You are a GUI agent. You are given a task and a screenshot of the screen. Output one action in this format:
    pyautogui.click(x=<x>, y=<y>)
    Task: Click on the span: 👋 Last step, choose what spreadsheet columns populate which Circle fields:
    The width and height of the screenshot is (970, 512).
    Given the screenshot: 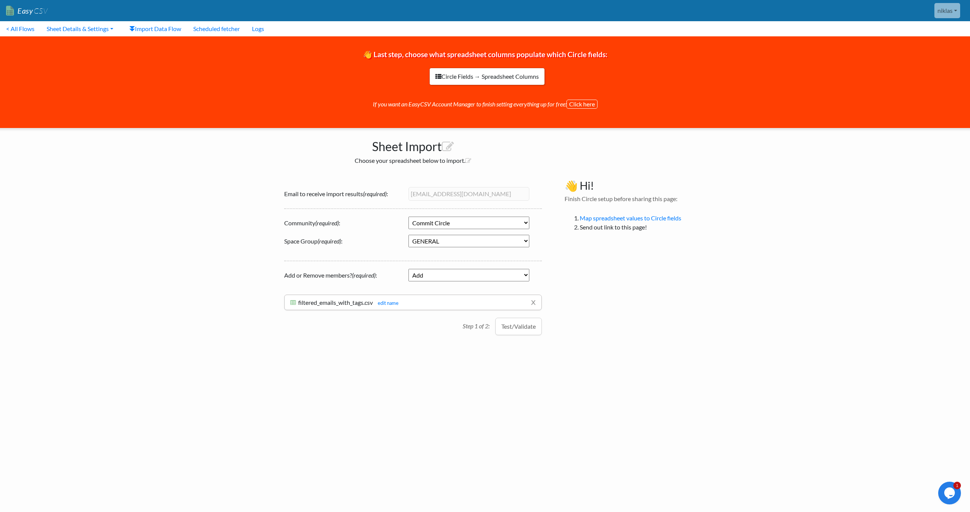 What is the action you would take?
    pyautogui.click(x=485, y=54)
    